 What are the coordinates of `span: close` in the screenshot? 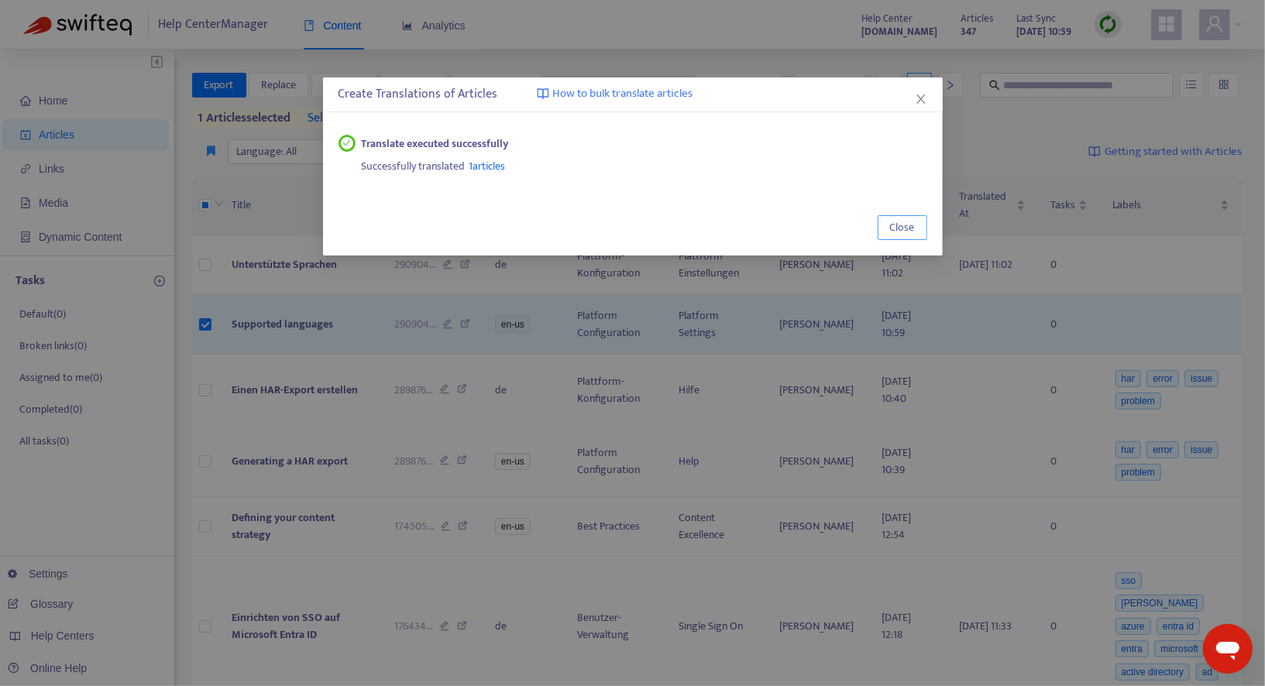 It's located at (921, 99).